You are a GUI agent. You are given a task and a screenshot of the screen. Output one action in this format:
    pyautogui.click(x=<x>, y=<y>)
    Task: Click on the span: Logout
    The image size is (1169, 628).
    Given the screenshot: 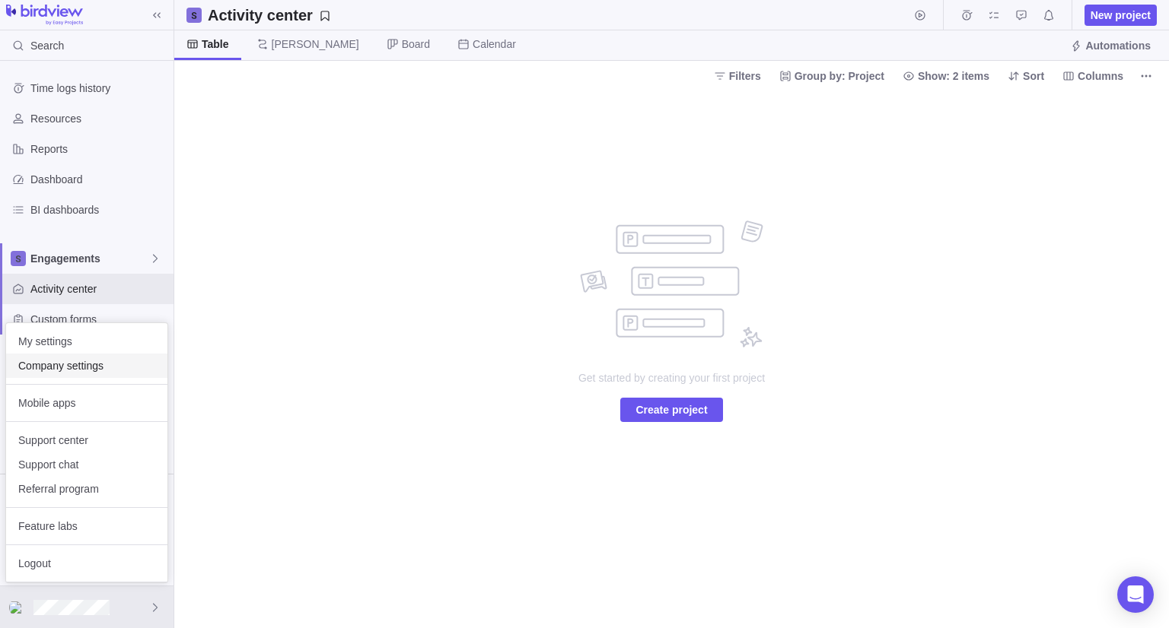 What is the action you would take?
    pyautogui.click(x=87, y=564)
    